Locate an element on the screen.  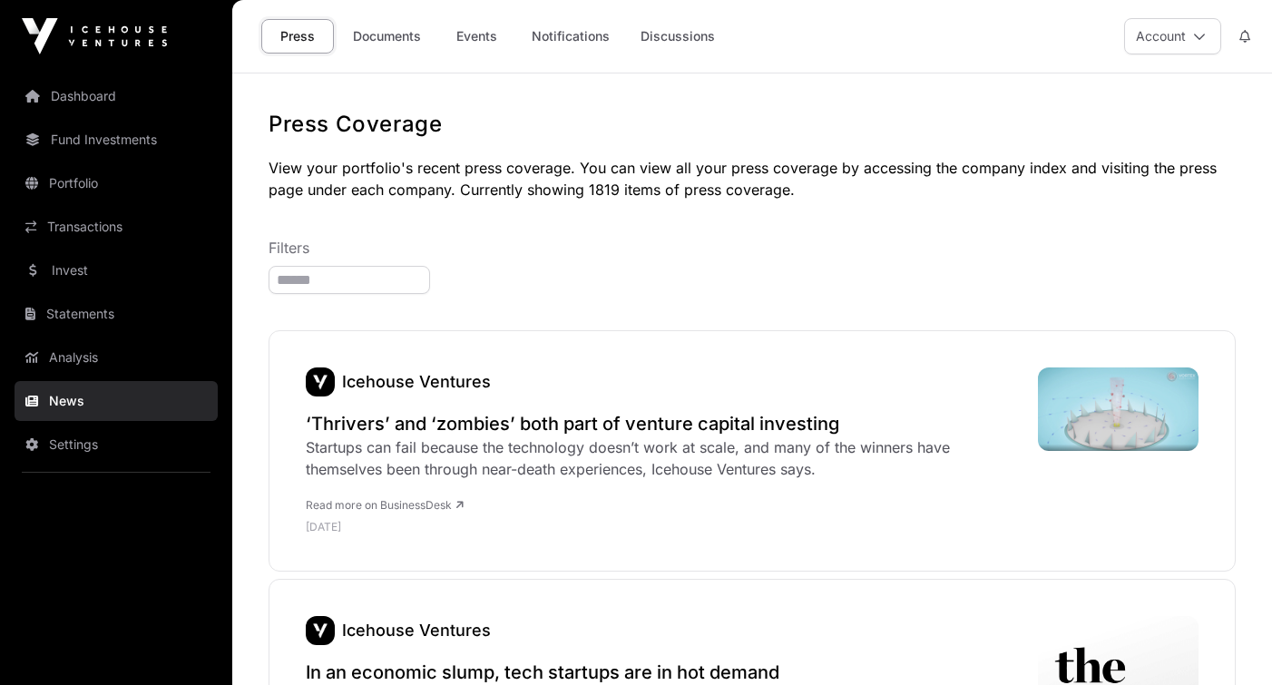
a: Transactions is located at coordinates (116, 227).